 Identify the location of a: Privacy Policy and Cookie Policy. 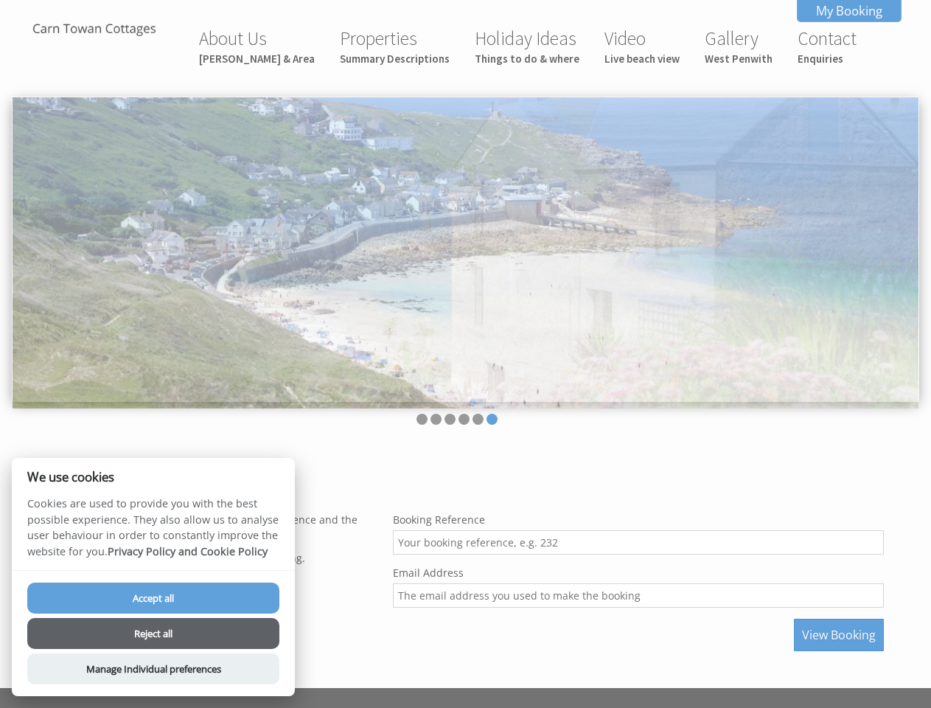
(187, 551).